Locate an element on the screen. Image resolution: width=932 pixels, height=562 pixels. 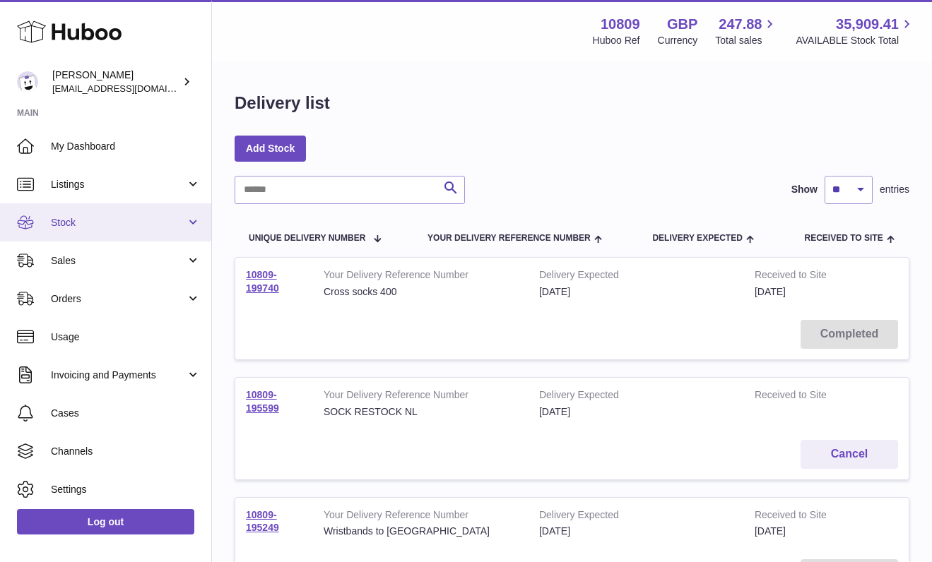
a: 35,909.41 AVAILABLE Stock Total is located at coordinates (855, 31).